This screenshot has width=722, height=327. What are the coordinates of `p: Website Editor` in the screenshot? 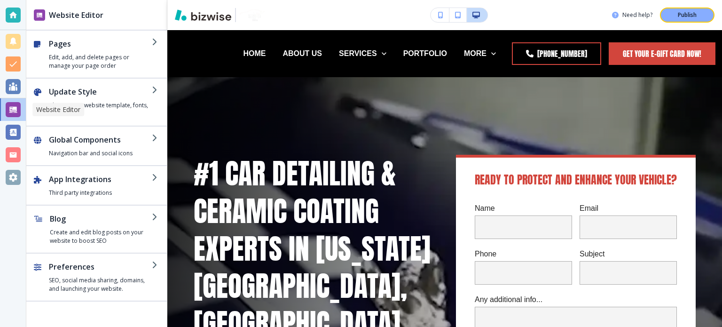 It's located at (58, 110).